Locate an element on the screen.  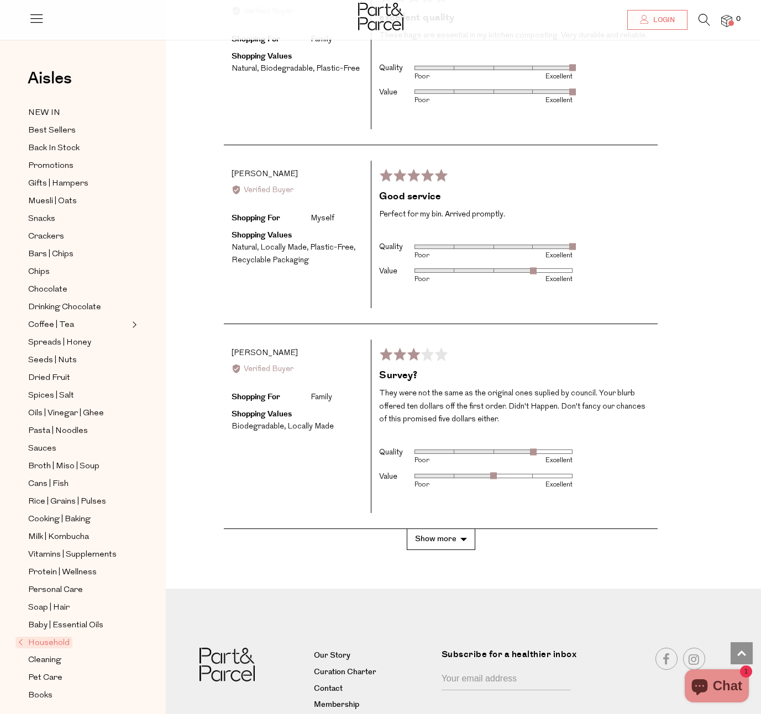
inbox-online-store-chat: Shopify online store chat is located at coordinates (717, 687).